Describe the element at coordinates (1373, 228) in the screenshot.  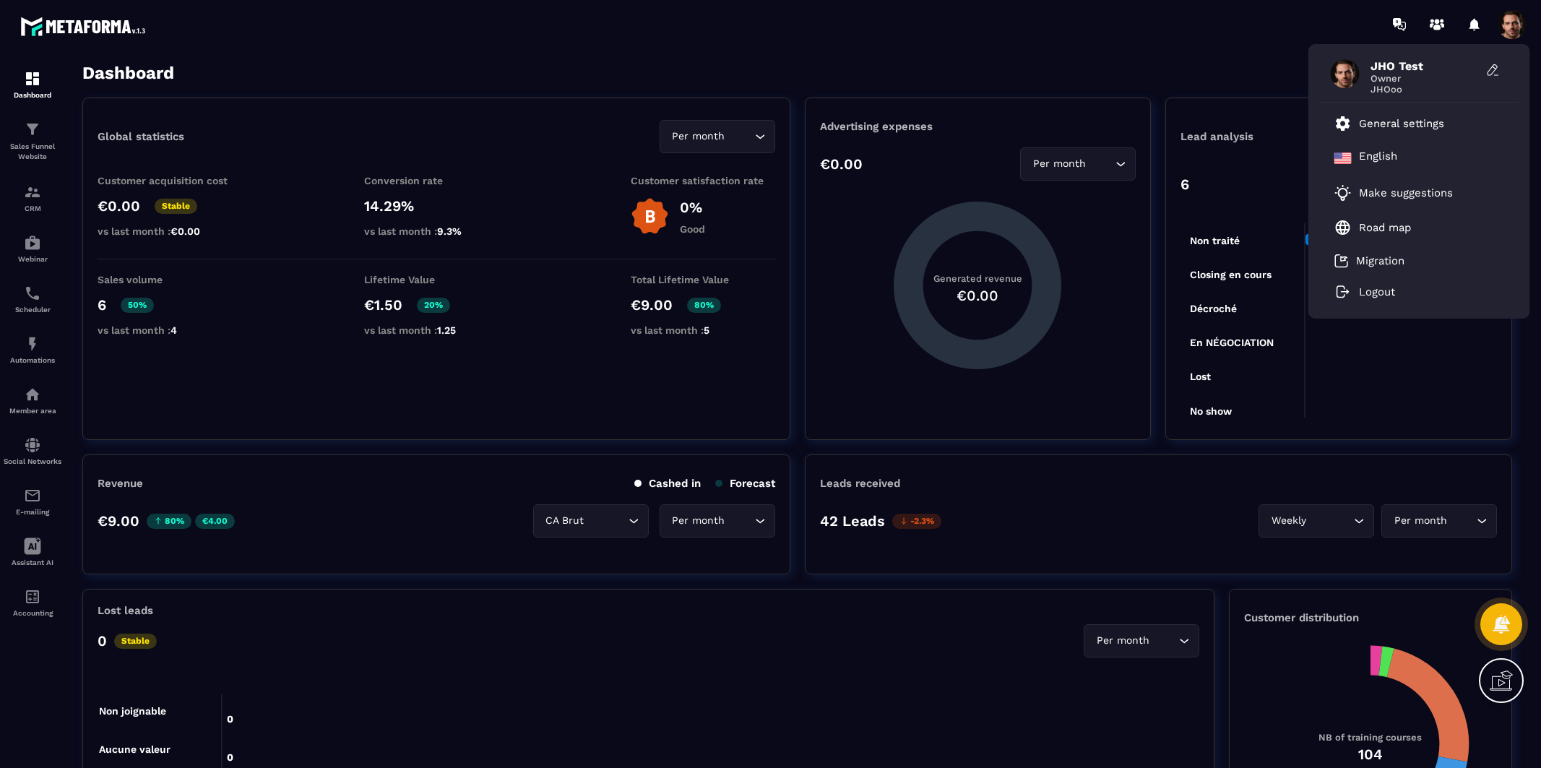
I see `a: Road map` at that location.